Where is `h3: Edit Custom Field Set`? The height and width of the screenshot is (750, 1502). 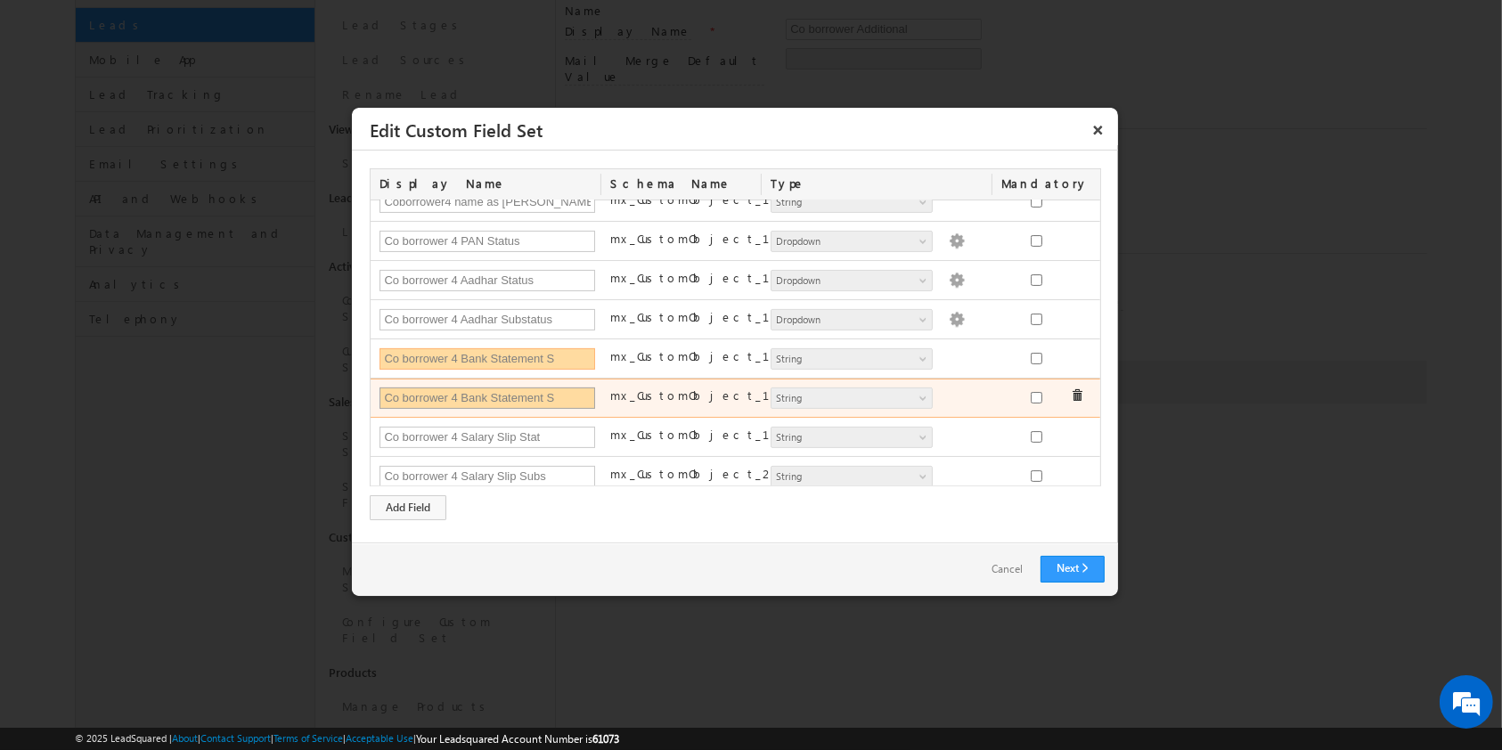
h3: Edit Custom Field Set is located at coordinates (740, 129).